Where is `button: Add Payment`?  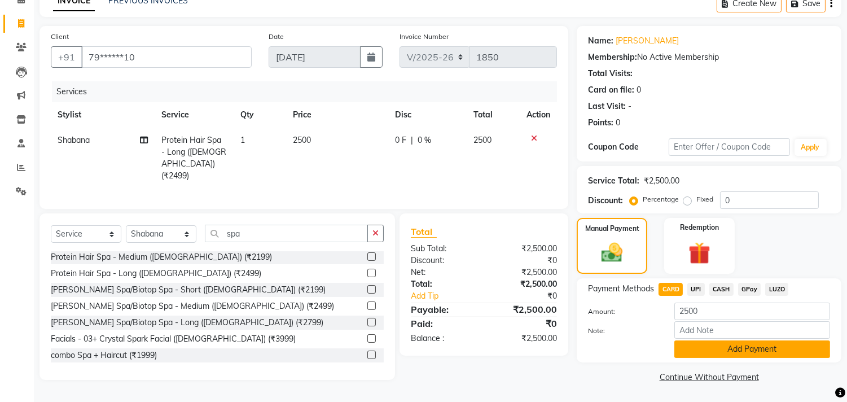 button: Add Payment is located at coordinates (752, 349).